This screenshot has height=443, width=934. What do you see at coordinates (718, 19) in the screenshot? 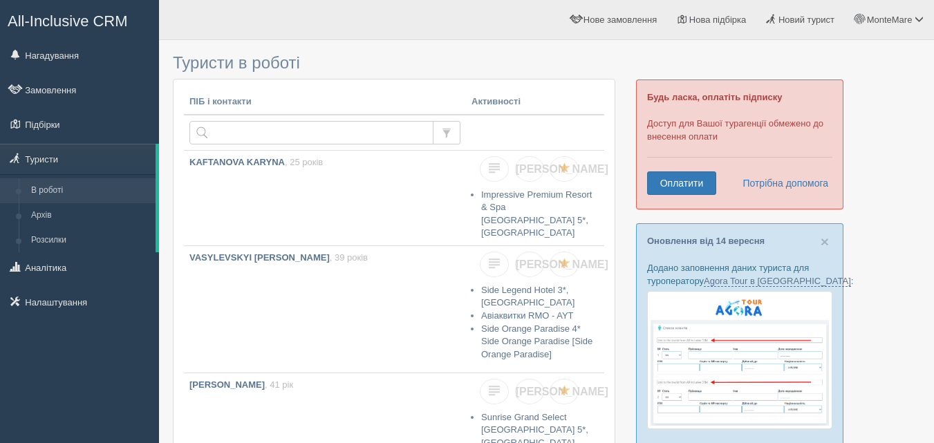
I see `span: Нова підбірка` at bounding box center [718, 19].